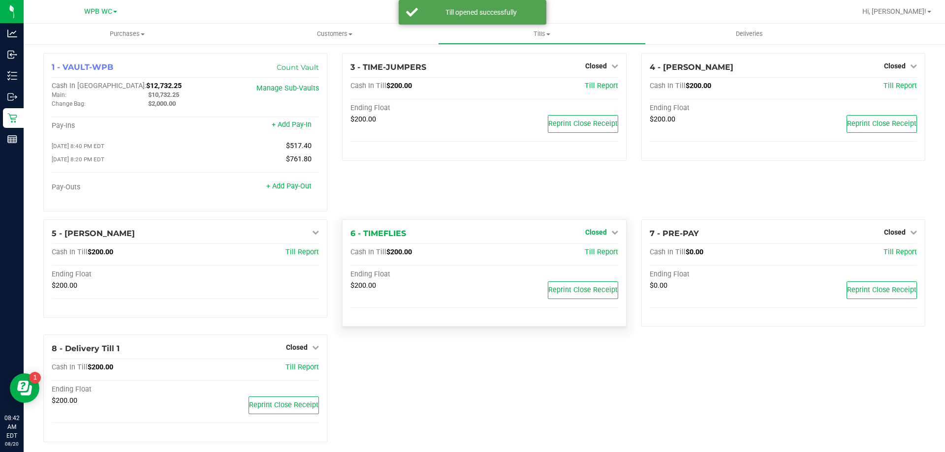 This screenshot has height=452, width=945. I want to click on span: $10,732.25, so click(163, 95).